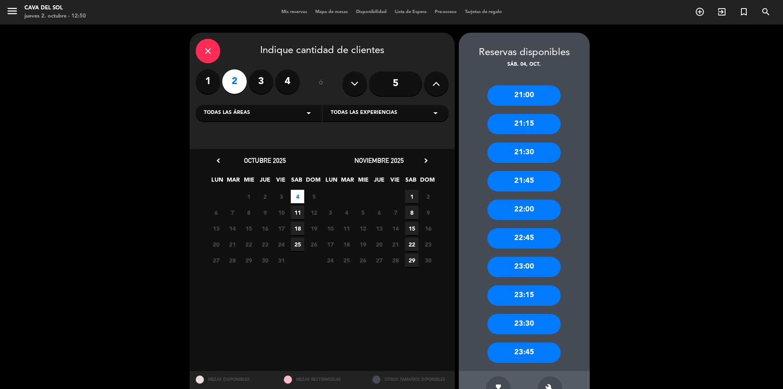 Image resolution: width=783 pixels, height=389 pixels. Describe the element at coordinates (524, 210) in the screenshot. I see `div: 22:00` at that location.